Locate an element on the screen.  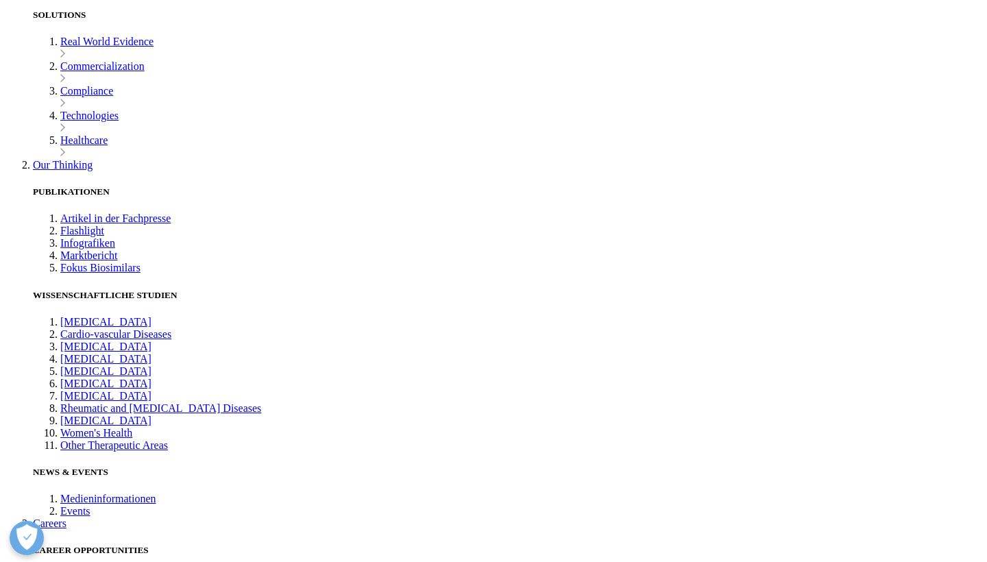
a: Careers is located at coordinates (49, 523).